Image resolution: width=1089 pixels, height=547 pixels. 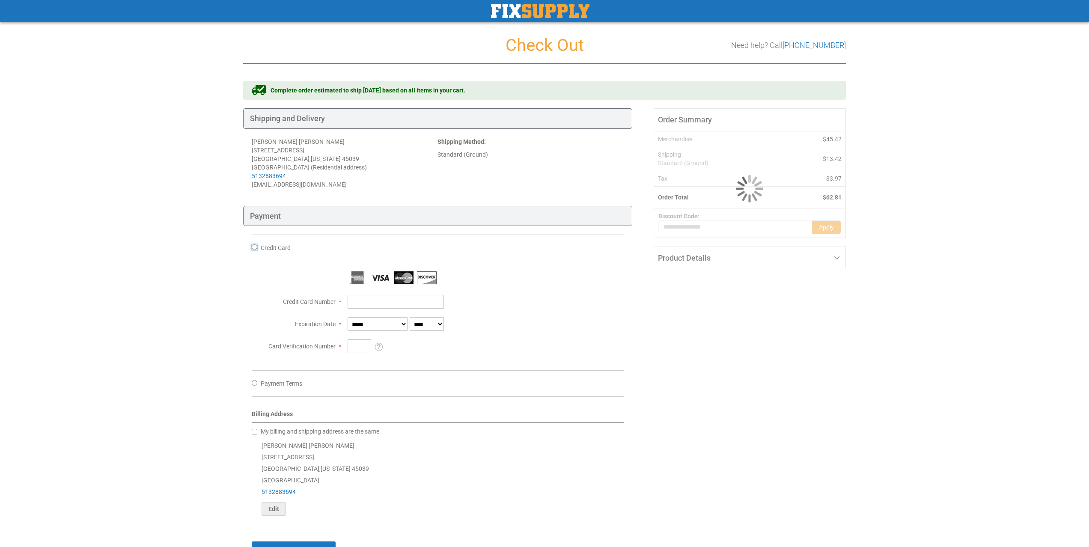 I want to click on h1: Check Out, so click(x=544, y=45).